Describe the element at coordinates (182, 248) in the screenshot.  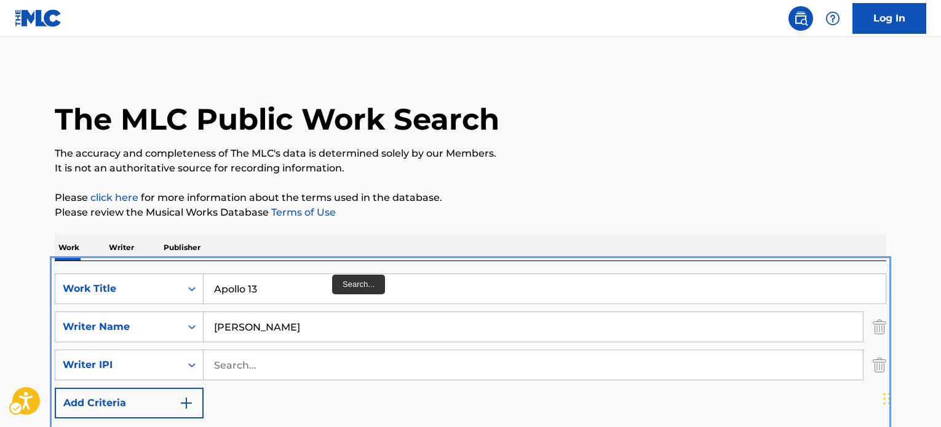
I see `p: Publisher` at that location.